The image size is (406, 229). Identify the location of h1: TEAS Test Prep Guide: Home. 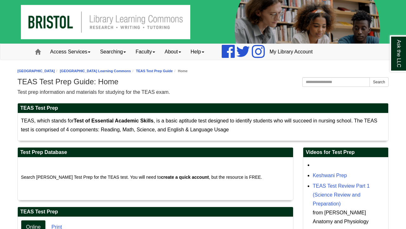
(203, 82).